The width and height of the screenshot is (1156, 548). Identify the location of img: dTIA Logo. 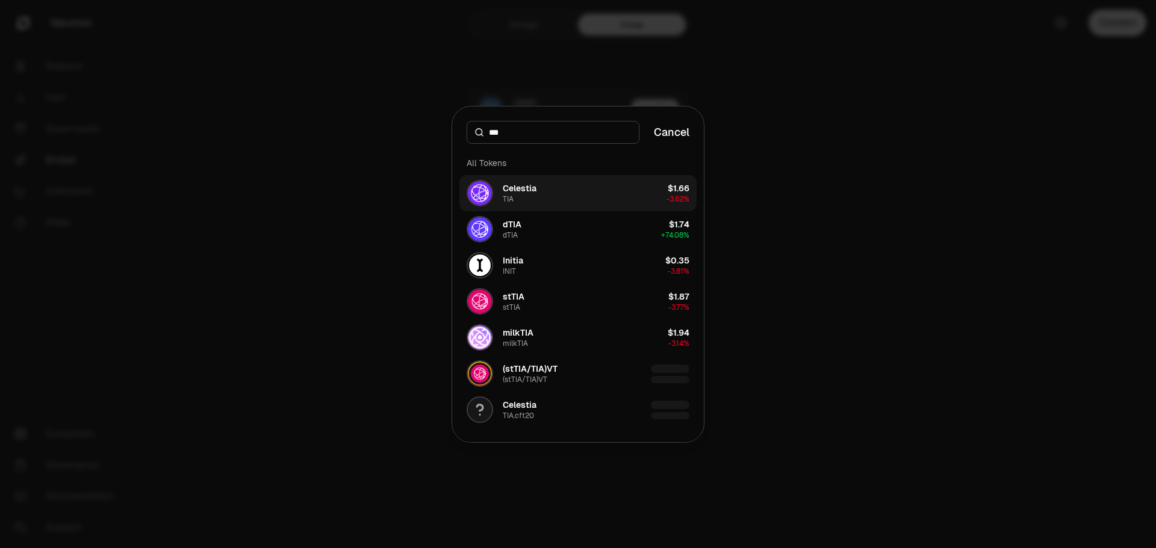
(480, 229).